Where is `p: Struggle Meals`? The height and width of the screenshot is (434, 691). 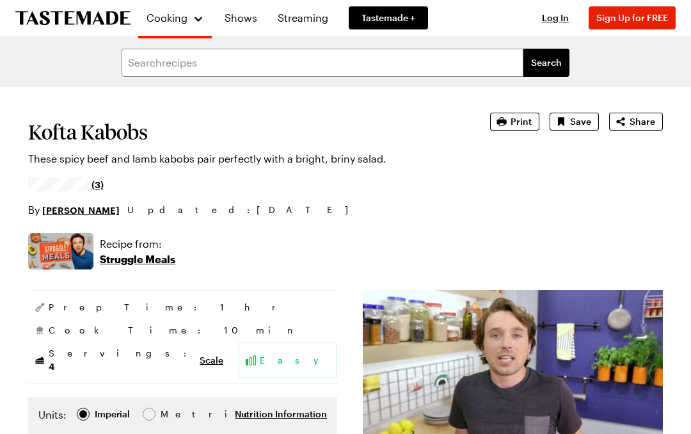
p: Struggle Meals is located at coordinates (138, 259).